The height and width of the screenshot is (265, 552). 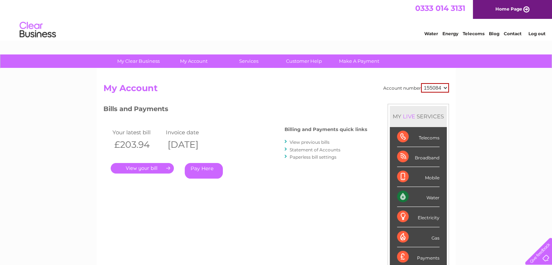 I want to click on a: My Account, so click(x=193, y=61).